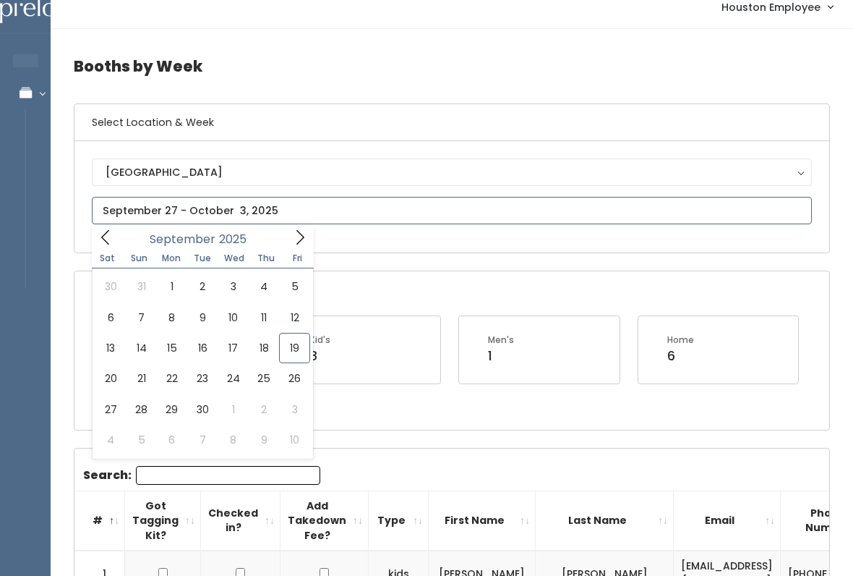 This screenshot has width=853, height=576. What do you see at coordinates (182, 239) in the screenshot?
I see `span: September` at bounding box center [182, 239].